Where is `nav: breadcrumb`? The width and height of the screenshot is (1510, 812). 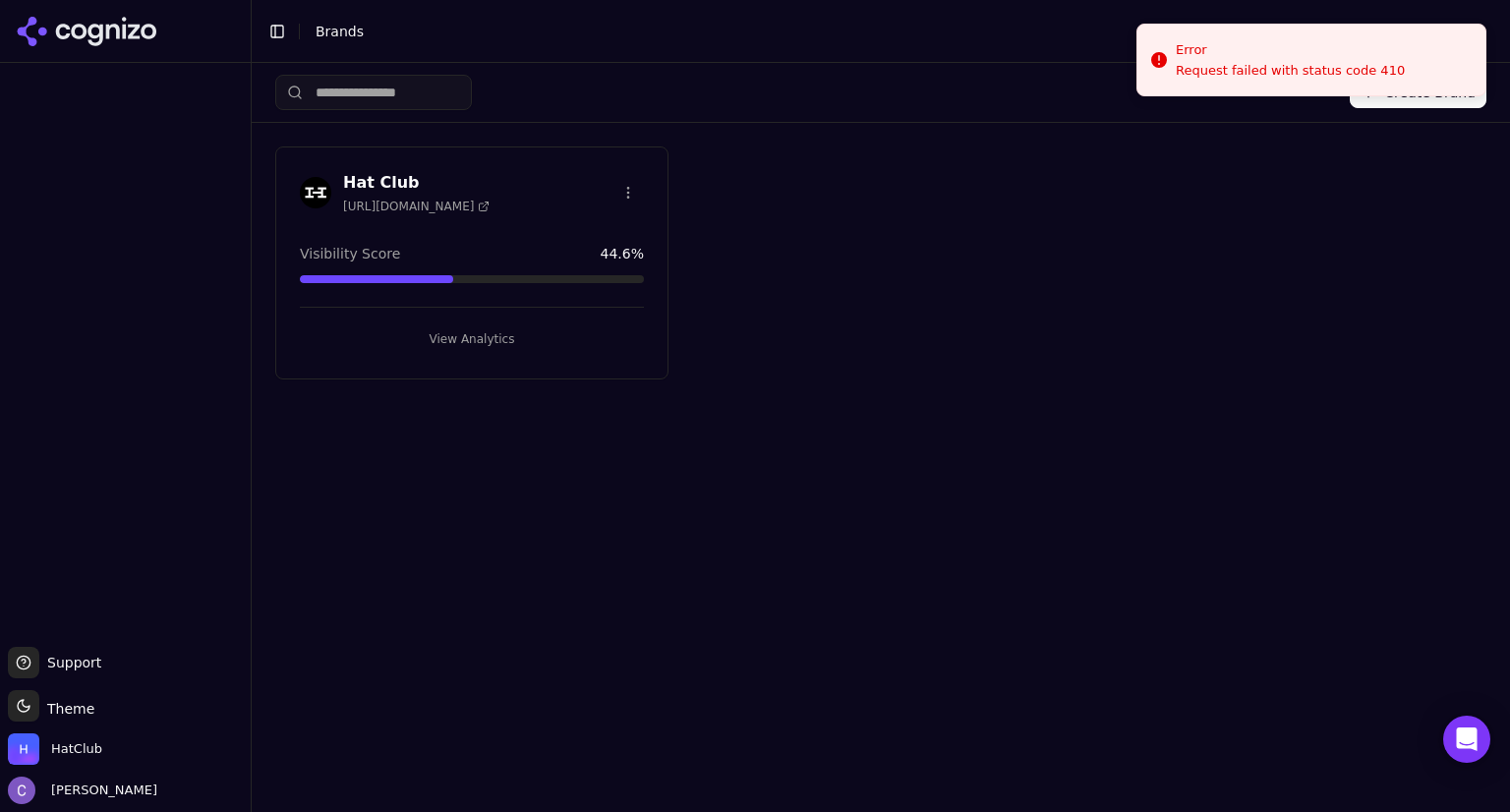 nav: breadcrumb is located at coordinates (885, 32).